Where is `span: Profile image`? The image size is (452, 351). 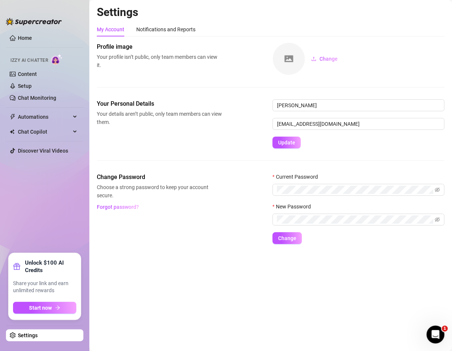 span: Profile image is located at coordinates (160, 47).